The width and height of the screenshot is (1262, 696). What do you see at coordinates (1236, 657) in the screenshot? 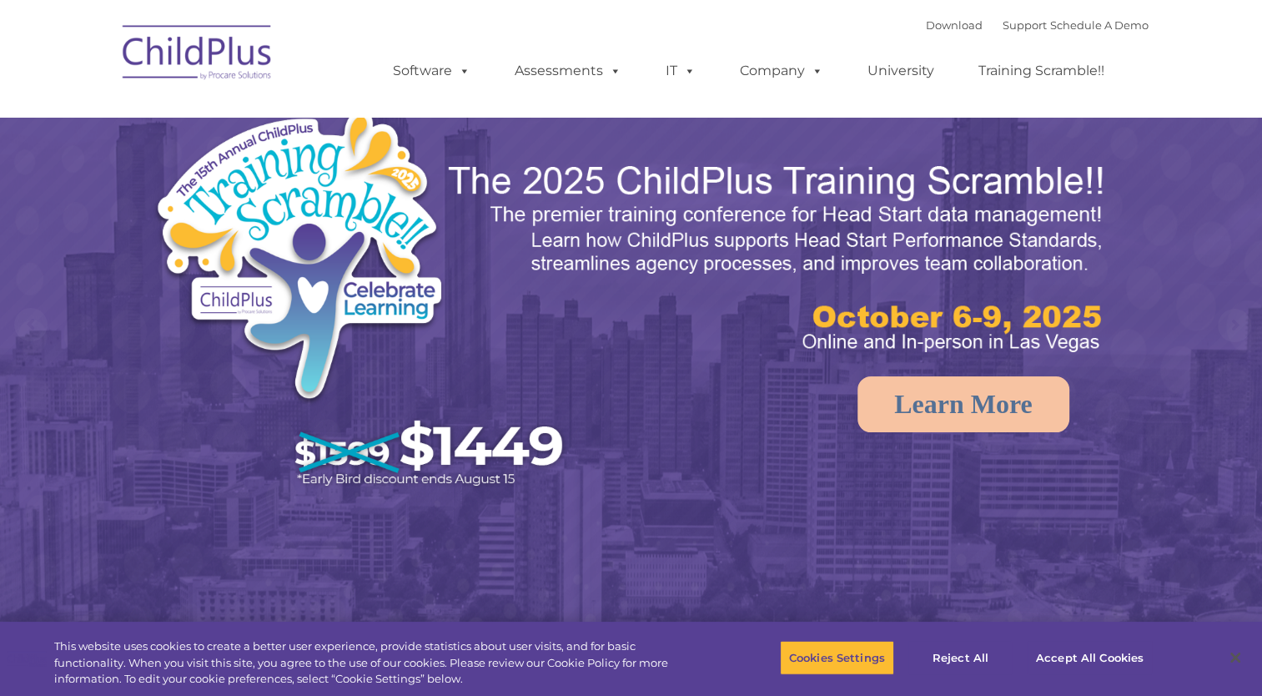
I see `button: Close` at bounding box center [1236, 657].